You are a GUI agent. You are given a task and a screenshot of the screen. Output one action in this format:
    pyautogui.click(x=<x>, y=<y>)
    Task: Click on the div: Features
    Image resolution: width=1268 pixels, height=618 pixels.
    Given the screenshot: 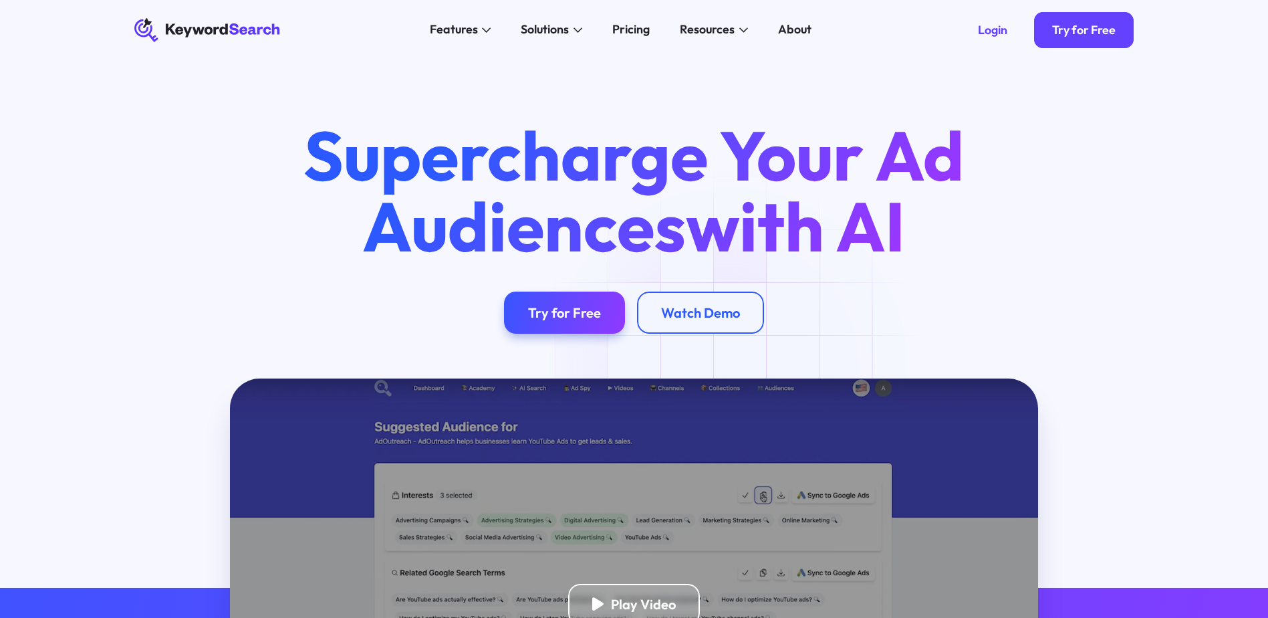 What is the action you would take?
    pyautogui.click(x=454, y=29)
    